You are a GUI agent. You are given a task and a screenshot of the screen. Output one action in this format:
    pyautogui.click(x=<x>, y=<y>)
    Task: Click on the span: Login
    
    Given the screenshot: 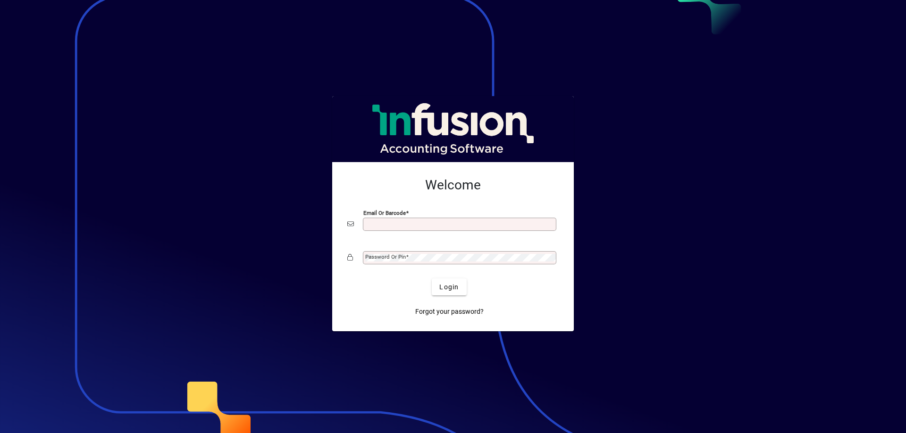 What is the action you would take?
    pyautogui.click(x=449, y=287)
    